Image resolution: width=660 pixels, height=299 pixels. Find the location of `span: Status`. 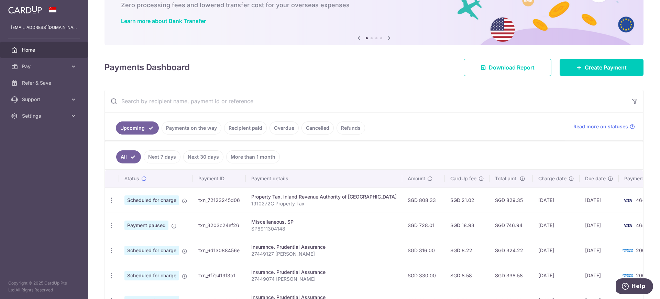

span: Status is located at coordinates (132, 179).